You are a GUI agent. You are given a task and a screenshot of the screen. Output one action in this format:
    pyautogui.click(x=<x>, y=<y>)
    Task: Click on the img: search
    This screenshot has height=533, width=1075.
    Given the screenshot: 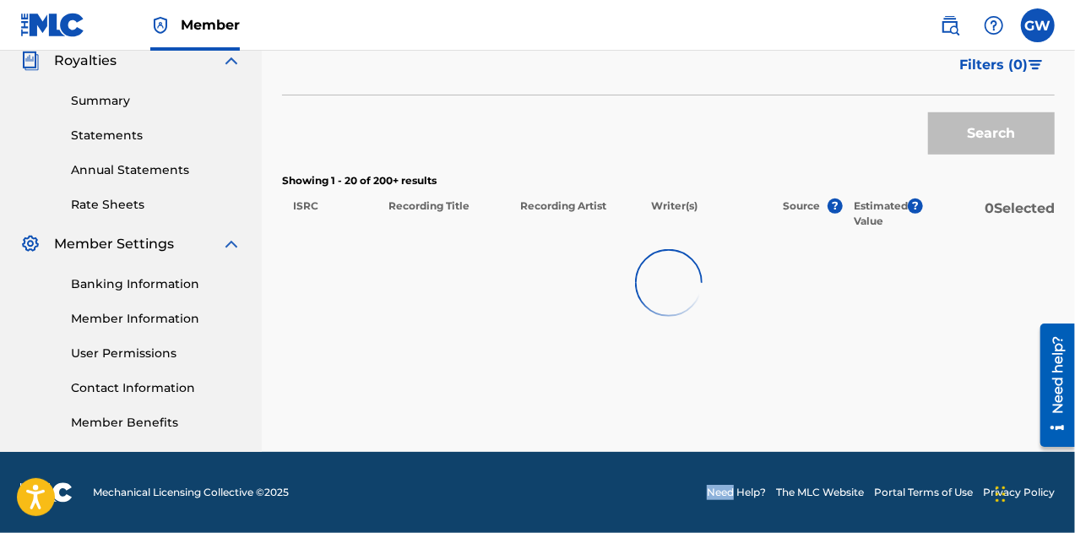 What is the action you would take?
    pyautogui.click(x=950, y=25)
    